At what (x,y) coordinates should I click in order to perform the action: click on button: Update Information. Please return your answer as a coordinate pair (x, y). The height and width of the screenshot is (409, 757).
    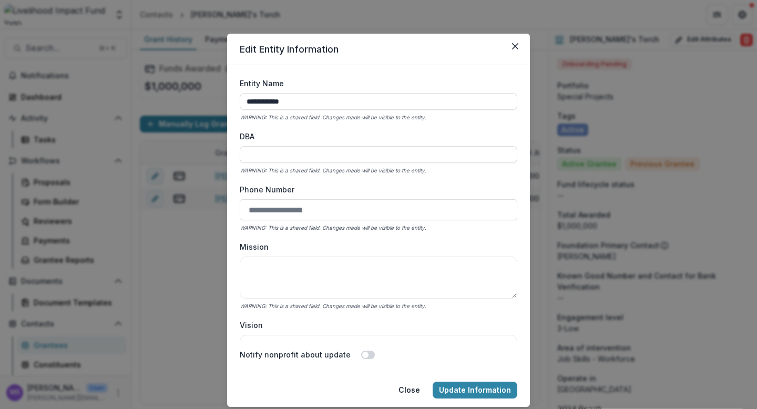
    Looking at the image, I should click on (475, 390).